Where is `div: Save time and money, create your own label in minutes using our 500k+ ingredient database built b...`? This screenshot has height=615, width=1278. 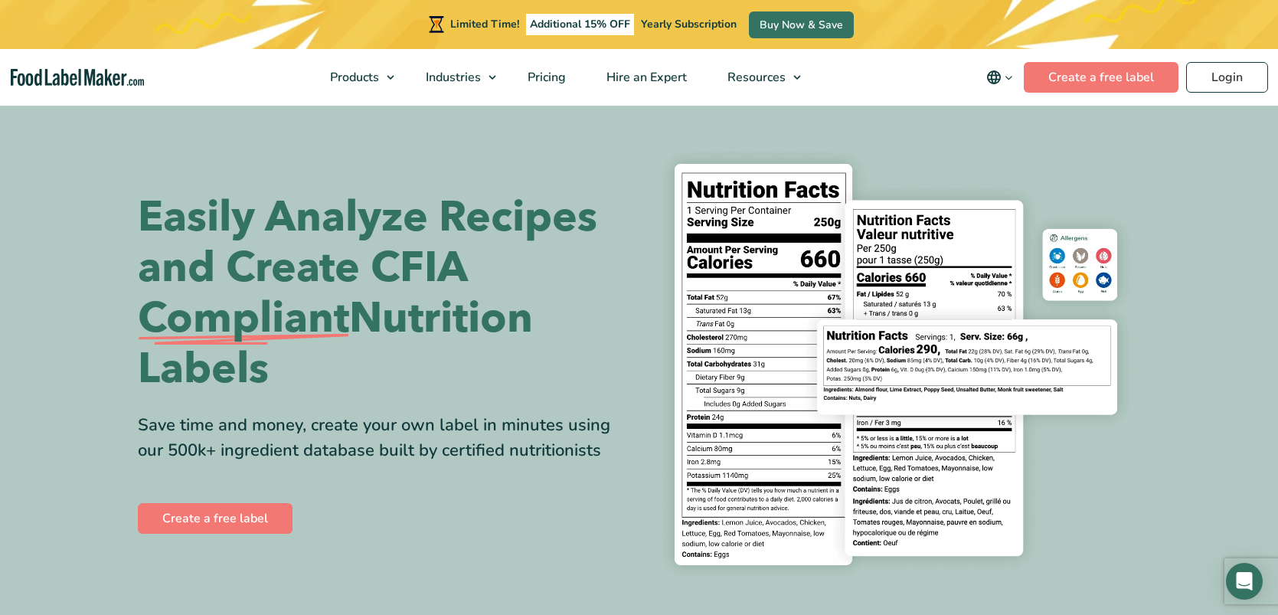 div: Save time and money, create your own label in minutes using our 500k+ ingredient database built b... is located at coordinates (383, 438).